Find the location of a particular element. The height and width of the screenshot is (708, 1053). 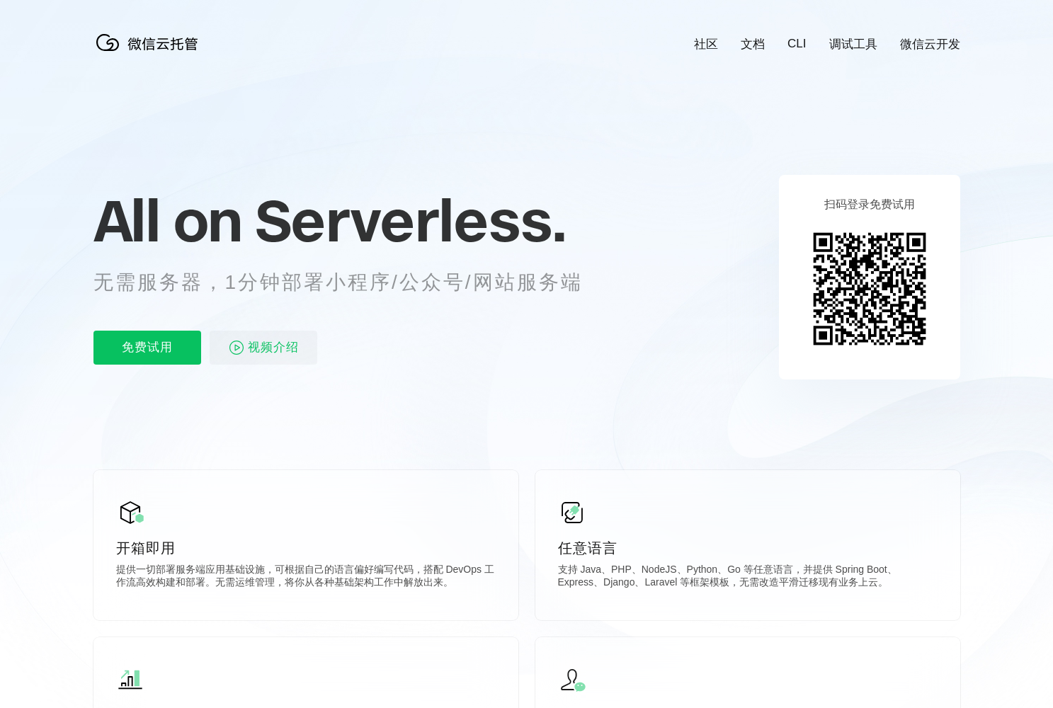

img: video_play.svg is located at coordinates (237, 348).